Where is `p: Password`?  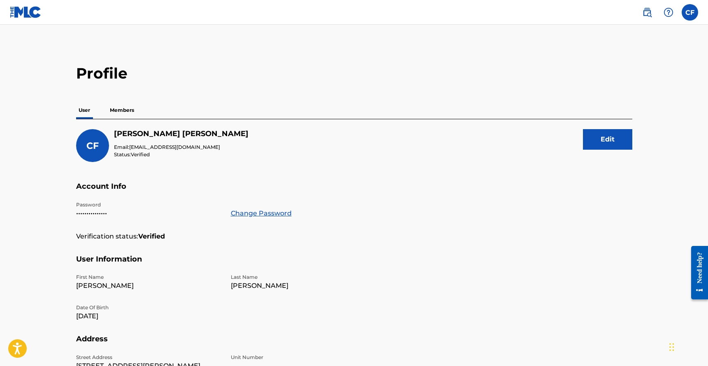 p: Password is located at coordinates (149, 205).